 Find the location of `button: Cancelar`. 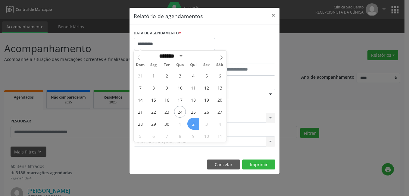

button: Cancelar is located at coordinates (223, 164).